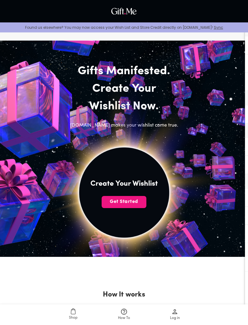  I want to click on a: Log in, so click(175, 315).